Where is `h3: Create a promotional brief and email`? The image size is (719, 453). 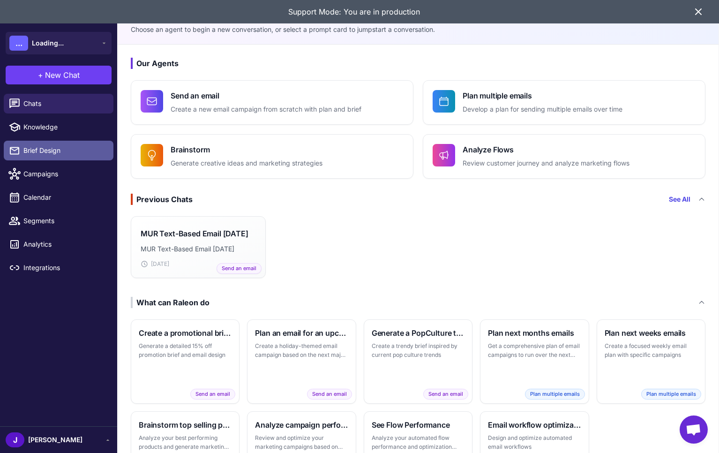 h3: Create a promotional brief and email is located at coordinates (185, 333).